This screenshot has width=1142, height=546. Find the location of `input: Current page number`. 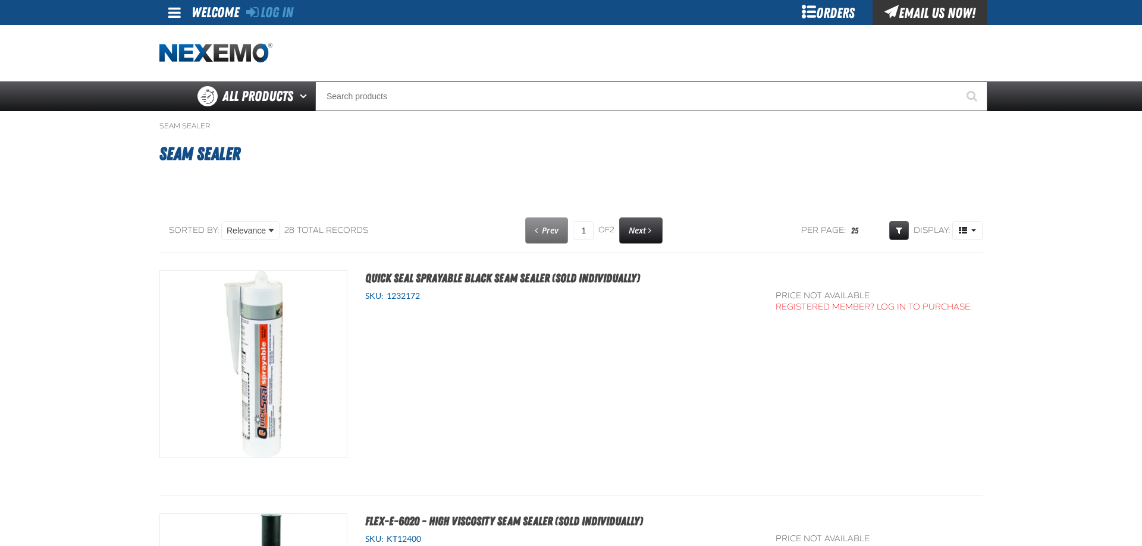

input: Current page number is located at coordinates (583, 231).